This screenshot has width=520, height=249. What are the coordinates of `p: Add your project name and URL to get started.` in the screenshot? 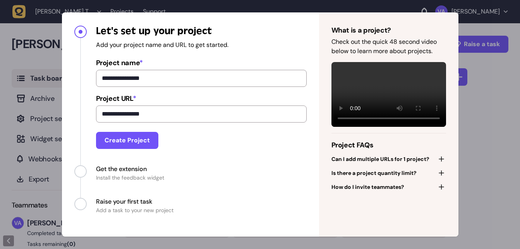 It's located at (201, 45).